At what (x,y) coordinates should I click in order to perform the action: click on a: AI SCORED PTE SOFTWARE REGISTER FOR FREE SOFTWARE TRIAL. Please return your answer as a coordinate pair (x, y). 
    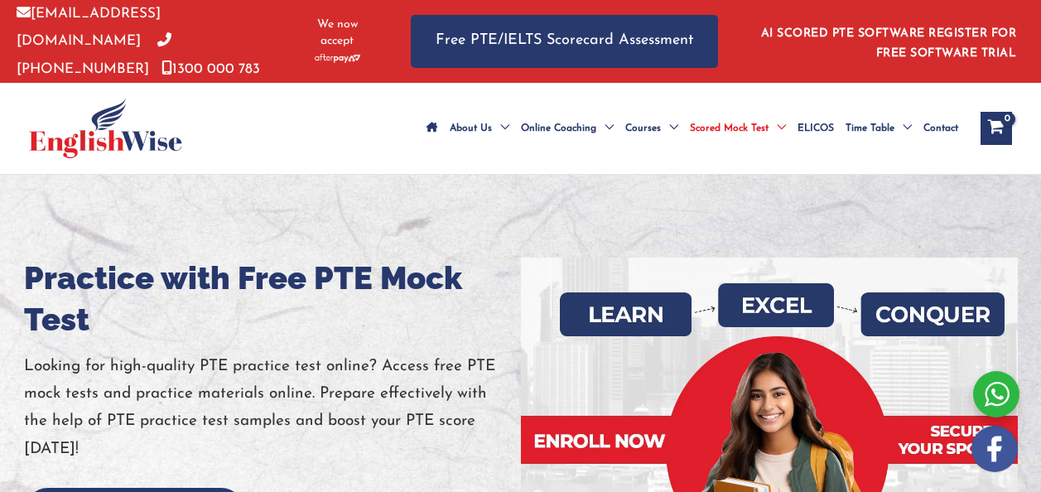
    Looking at the image, I should click on (889, 43).